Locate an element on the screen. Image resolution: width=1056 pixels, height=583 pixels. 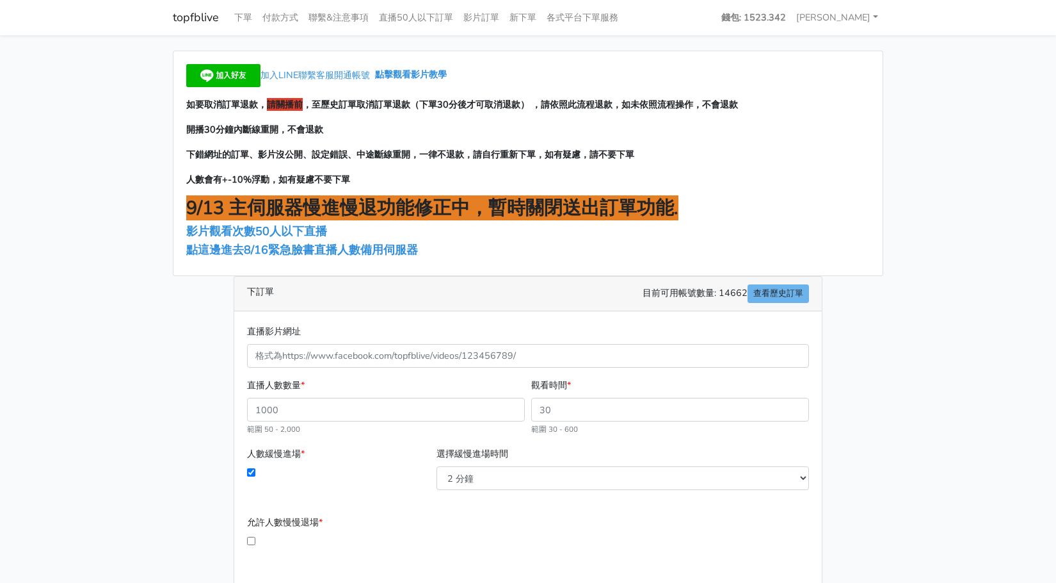
label: 人數緩慢進場 is located at coordinates (276, 453).